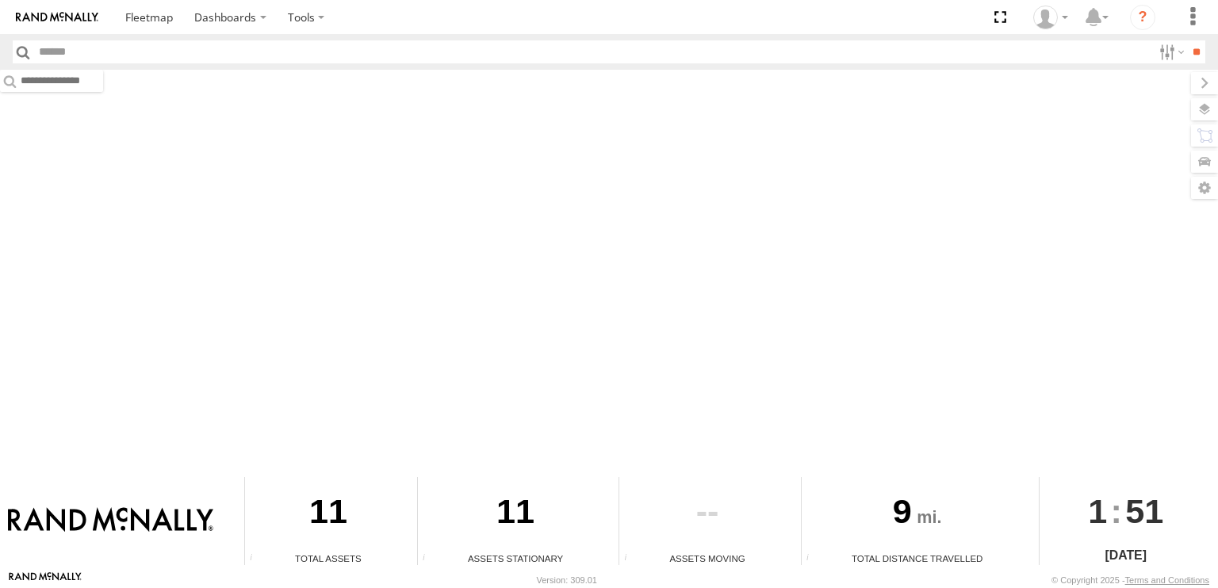  What do you see at coordinates (45, 580) in the screenshot?
I see `a: Visit our Website` at bounding box center [45, 580].